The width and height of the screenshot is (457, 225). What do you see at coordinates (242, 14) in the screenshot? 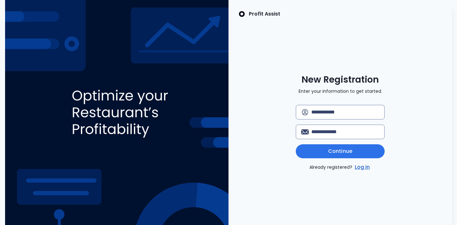
I see `img: SpotOn Logo` at bounding box center [242, 14].